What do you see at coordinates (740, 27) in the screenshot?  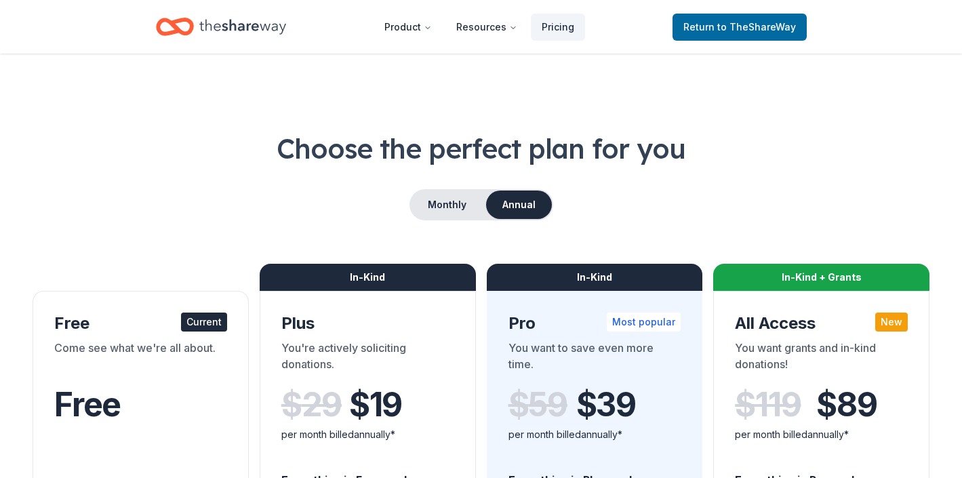 I see `span: Return` at bounding box center [740, 27].